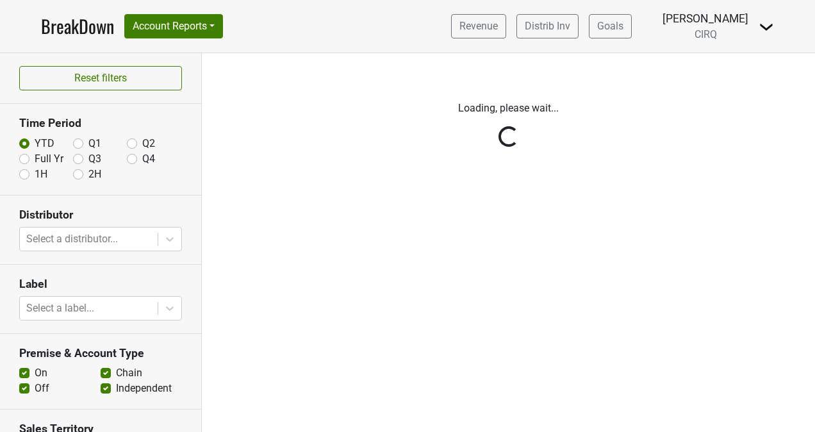 The height and width of the screenshot is (432, 815). Describe the element at coordinates (766, 27) in the screenshot. I see `img: Dropdown Menu` at that location.